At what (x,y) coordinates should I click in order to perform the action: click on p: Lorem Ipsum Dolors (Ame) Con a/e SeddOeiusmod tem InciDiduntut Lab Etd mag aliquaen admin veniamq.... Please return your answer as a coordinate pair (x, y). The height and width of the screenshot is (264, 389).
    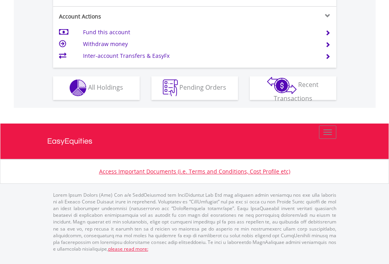
    Looking at the image, I should click on (195, 222).